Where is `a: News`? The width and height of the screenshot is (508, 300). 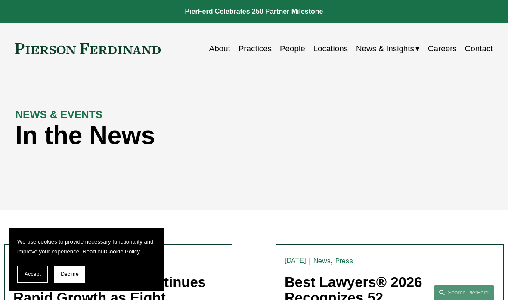 a: News is located at coordinates (322, 260).